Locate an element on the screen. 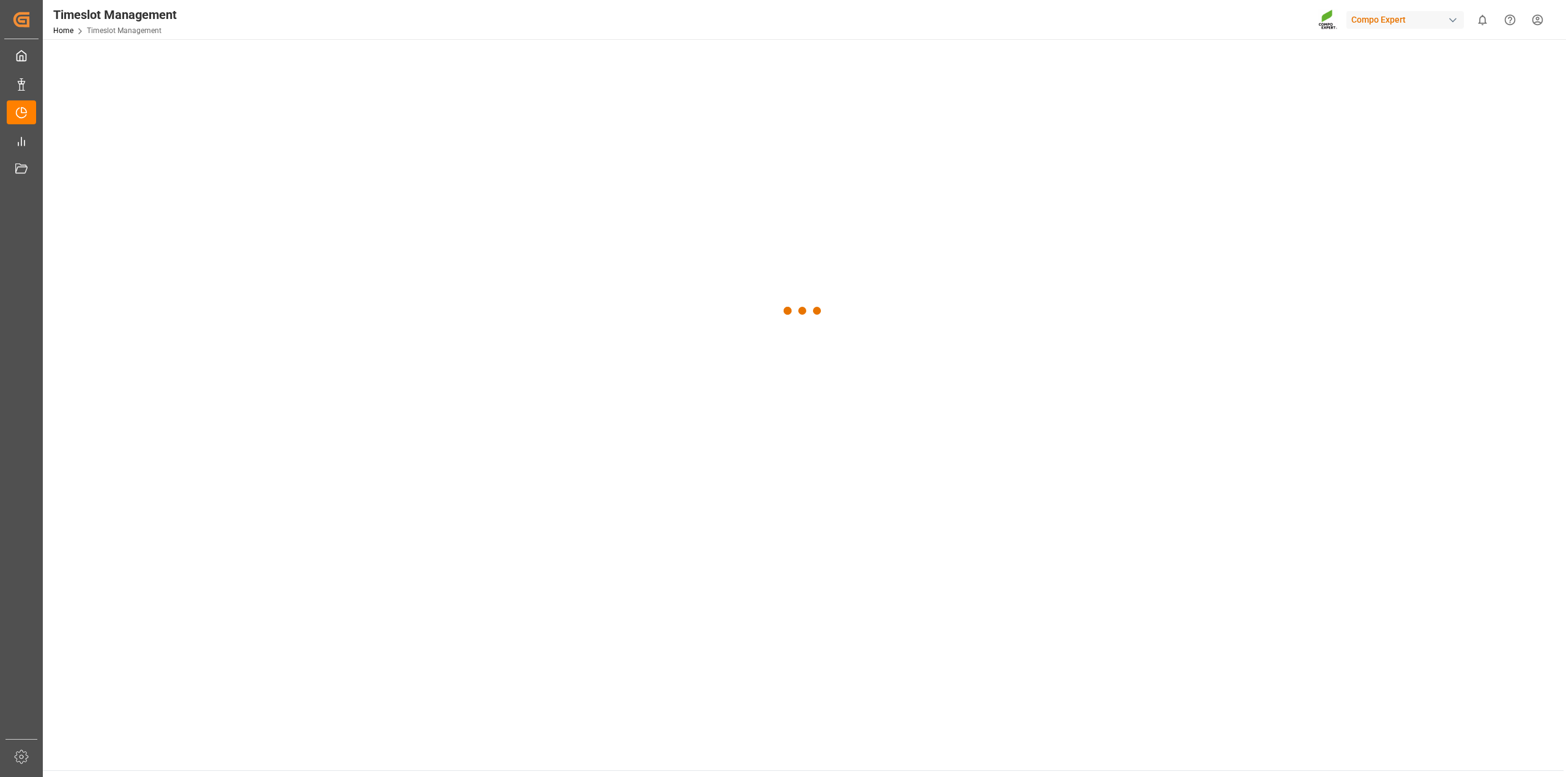  button: Compo Expert is located at coordinates (1408, 20).